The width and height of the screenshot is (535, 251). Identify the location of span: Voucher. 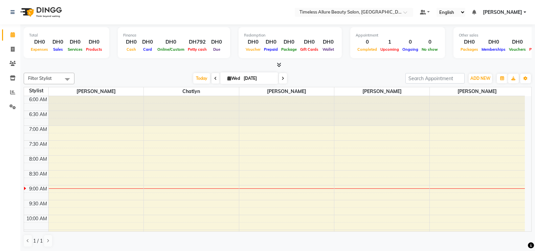
(253, 49).